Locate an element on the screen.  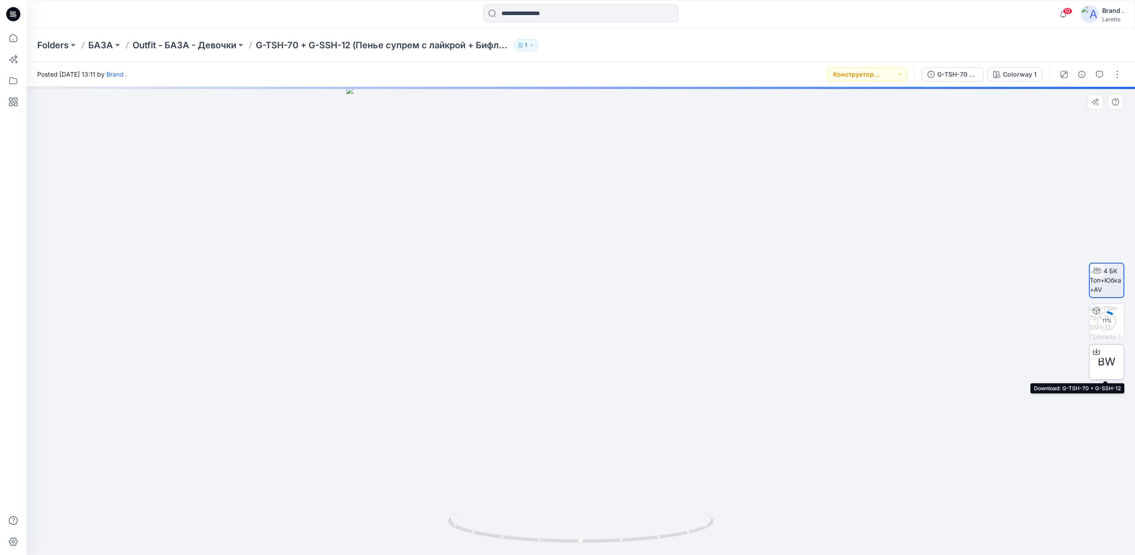
button: Colorway 1 is located at coordinates (1015, 74).